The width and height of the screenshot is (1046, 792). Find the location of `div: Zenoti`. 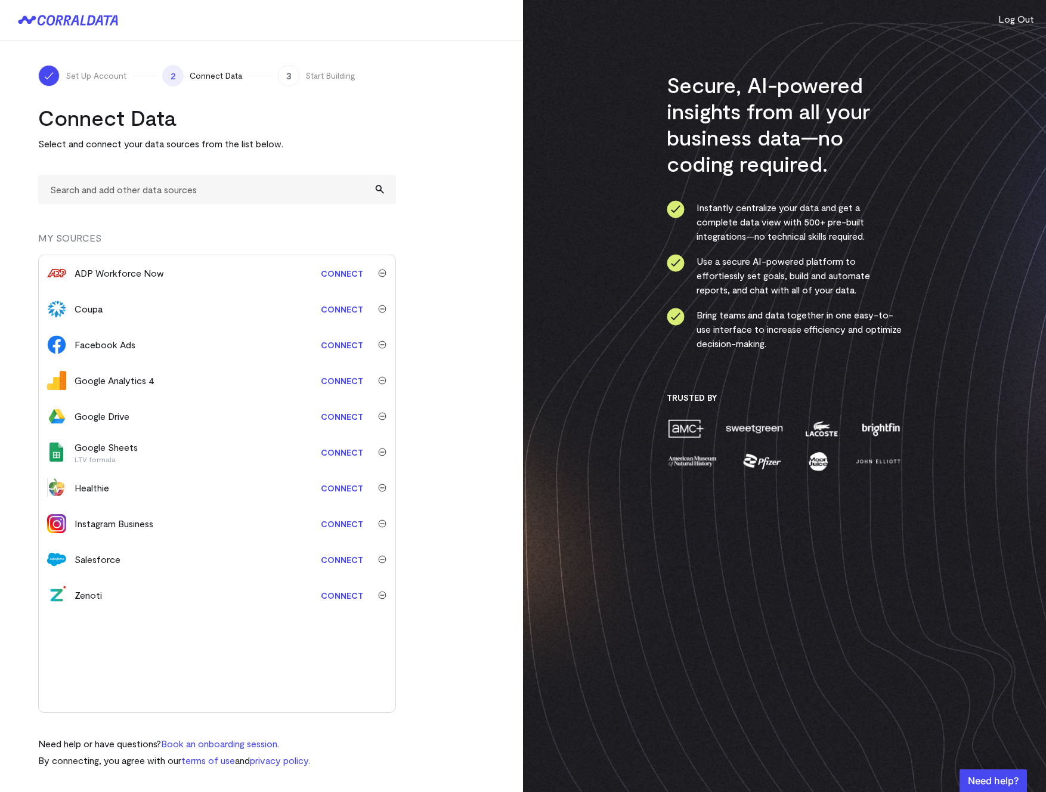

div: Zenoti is located at coordinates (88, 595).